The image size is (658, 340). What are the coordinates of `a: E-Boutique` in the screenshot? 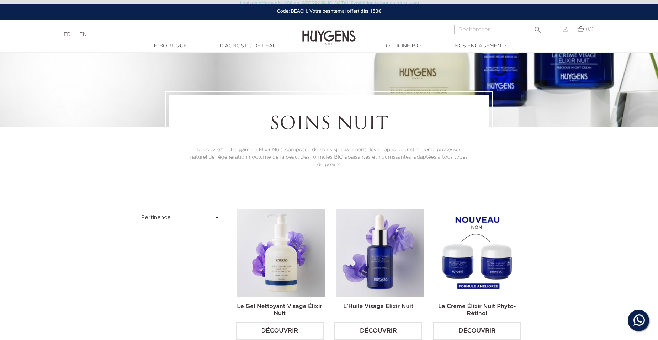 It's located at (170, 46).